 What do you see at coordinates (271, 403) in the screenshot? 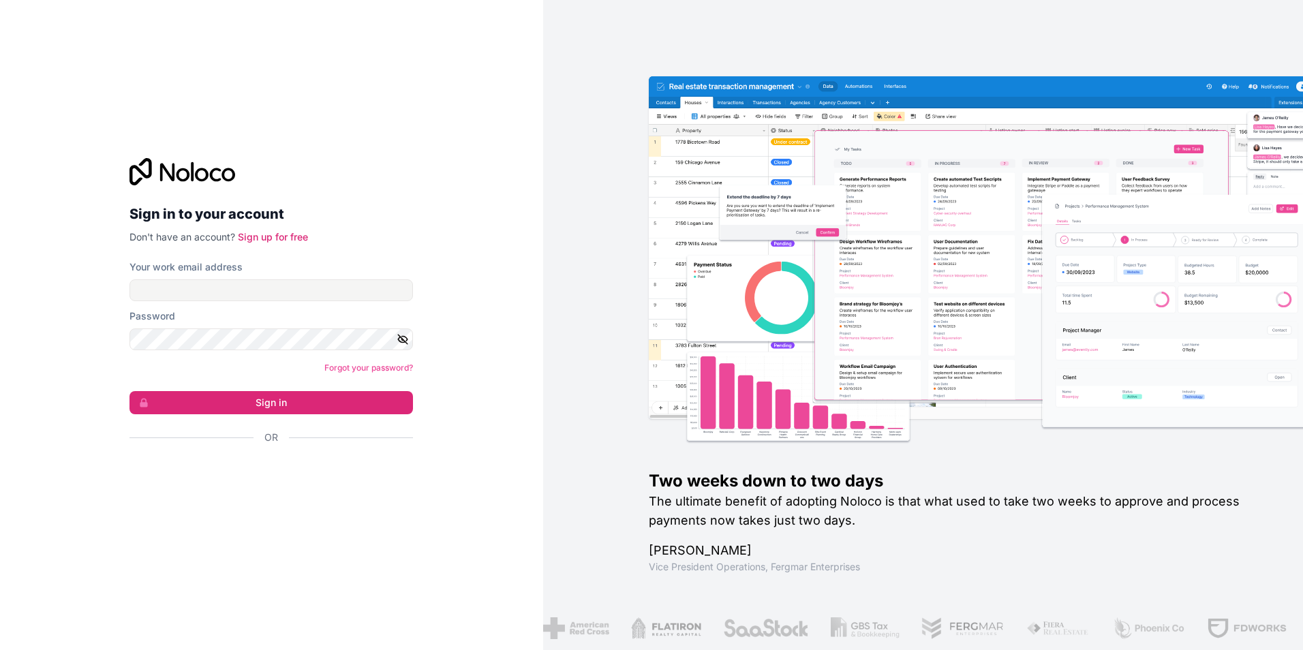
I see `button: Sign in` at bounding box center [271, 403].